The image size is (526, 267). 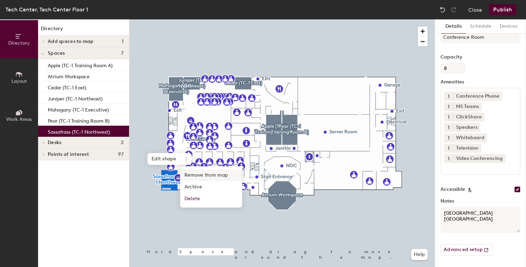 What do you see at coordinates (67, 87) in the screenshot?
I see `p: Cedar (TC-1 East)` at bounding box center [67, 87].